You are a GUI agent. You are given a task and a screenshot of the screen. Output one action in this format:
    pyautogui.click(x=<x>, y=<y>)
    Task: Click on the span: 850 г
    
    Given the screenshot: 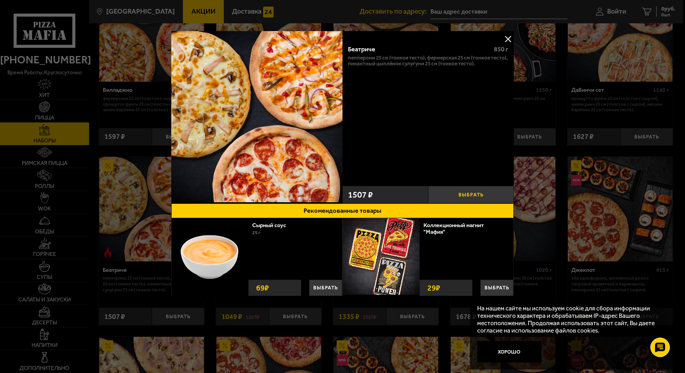 What is the action you would take?
    pyautogui.click(x=501, y=49)
    